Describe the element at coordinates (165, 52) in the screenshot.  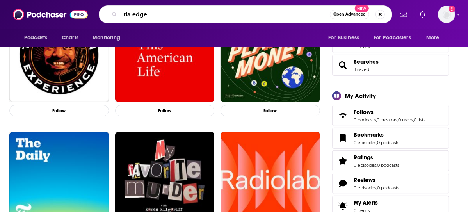
I see `img: This American Life` at that location.